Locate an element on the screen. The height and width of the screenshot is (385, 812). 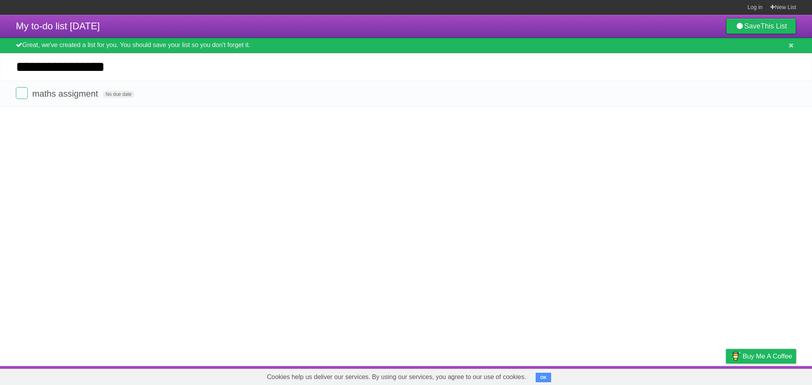
a: Buy me a coffee is located at coordinates (761, 356).